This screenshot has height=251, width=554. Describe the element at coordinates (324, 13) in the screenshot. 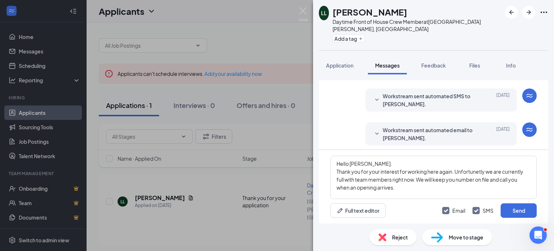

I see `div: LL` at that location.